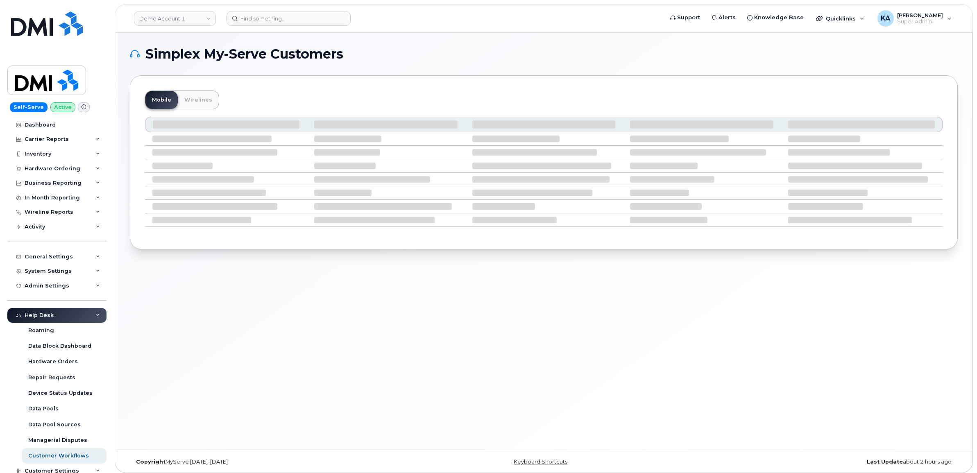 The image size is (977, 473). What do you see at coordinates (161, 100) in the screenshot?
I see `a: Mobile` at bounding box center [161, 100].